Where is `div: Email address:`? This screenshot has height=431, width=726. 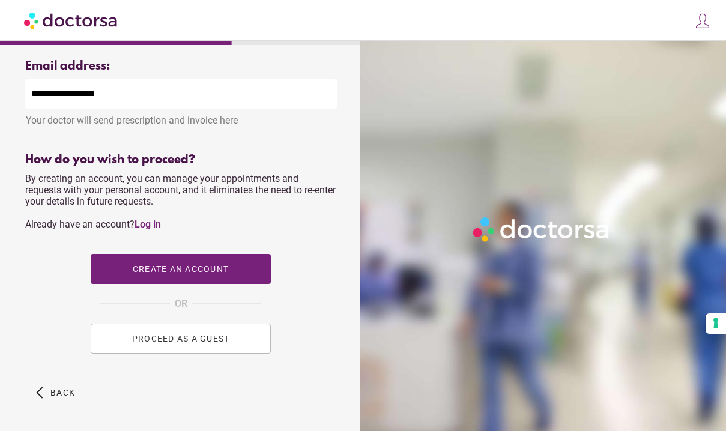
div: Email address: is located at coordinates (181, 66).